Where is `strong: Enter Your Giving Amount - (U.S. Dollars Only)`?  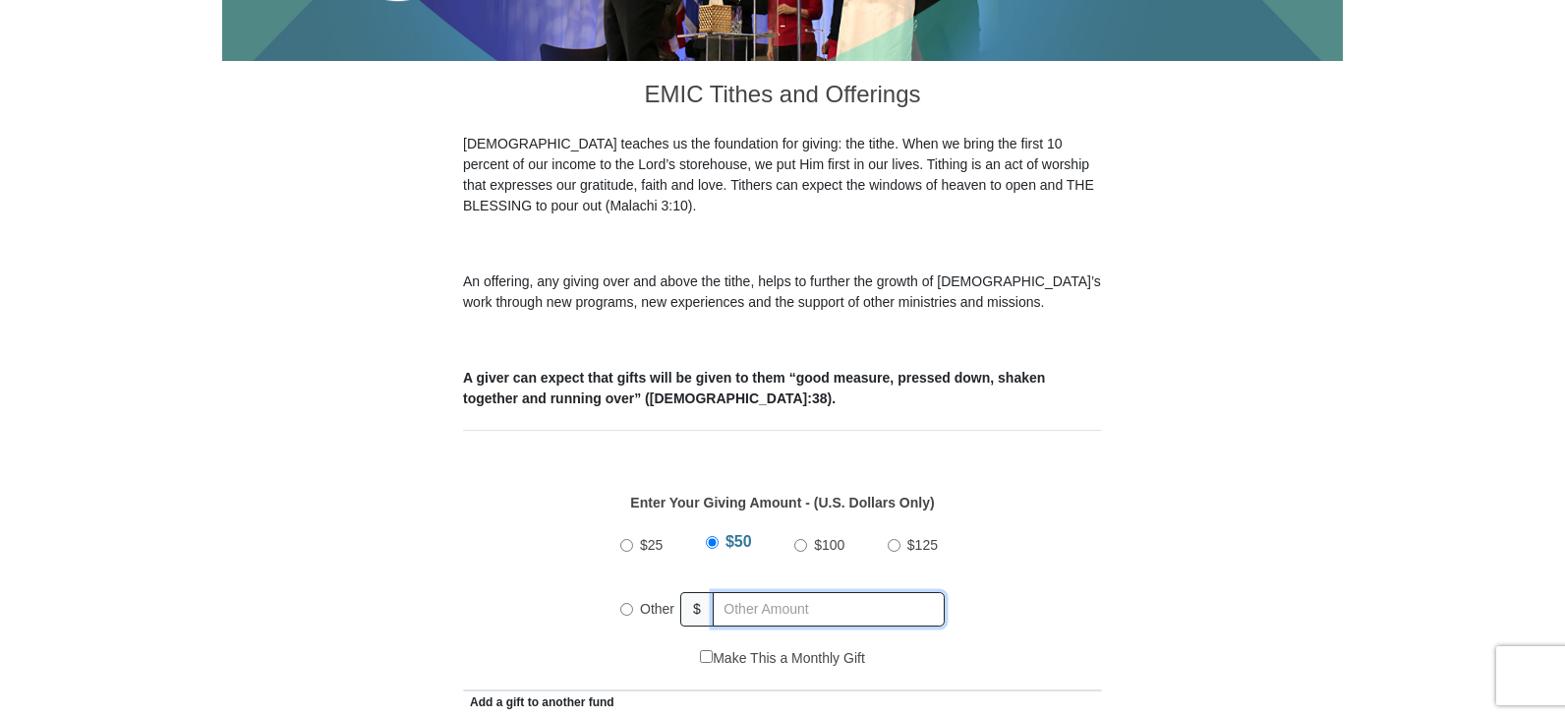
strong: Enter Your Giving Amount - (U.S. Dollars Only) is located at coordinates (782, 502).